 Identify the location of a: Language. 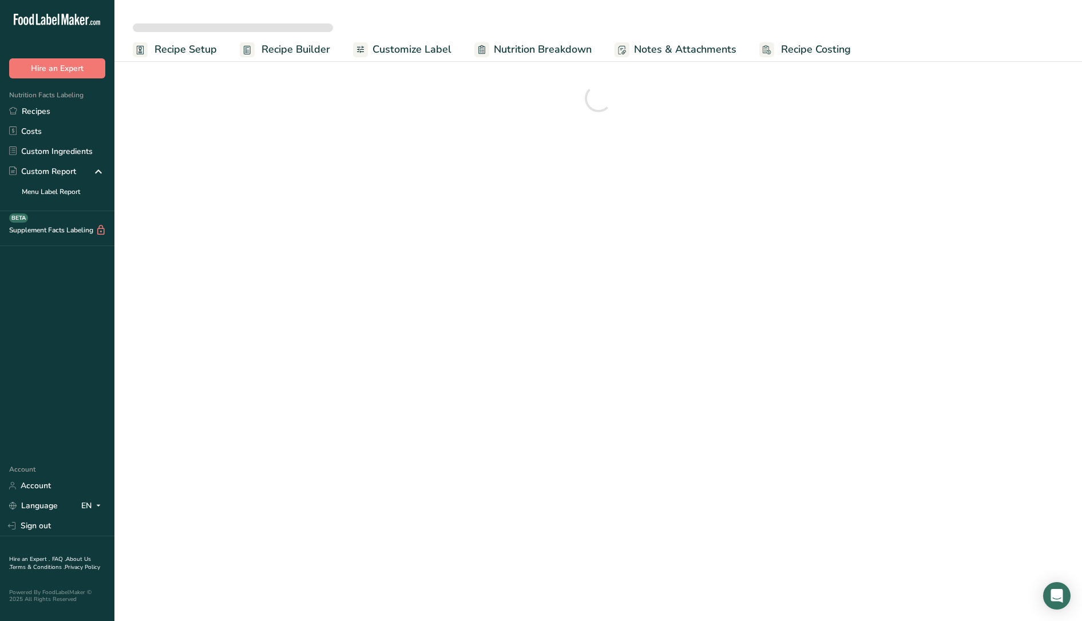
(33, 505).